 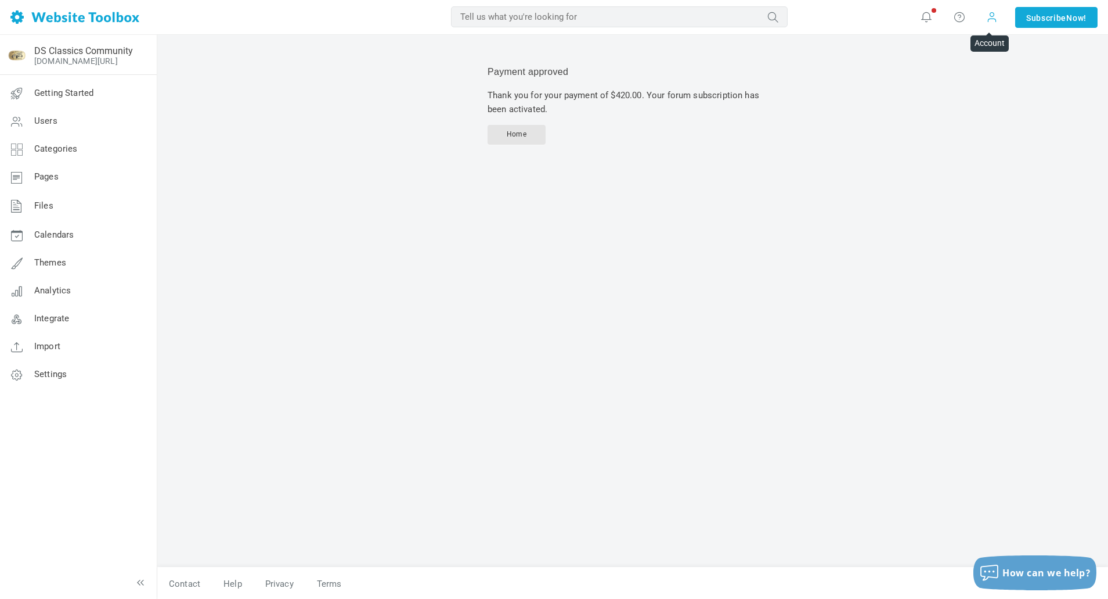 I want to click on span: Files, so click(x=44, y=206).